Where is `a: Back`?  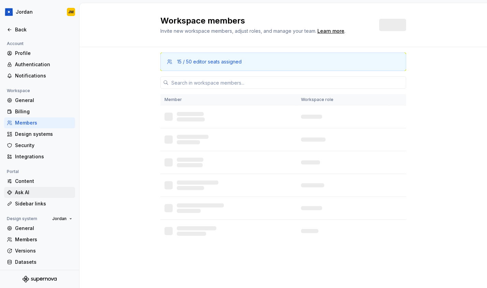 a: Back is located at coordinates (40, 30).